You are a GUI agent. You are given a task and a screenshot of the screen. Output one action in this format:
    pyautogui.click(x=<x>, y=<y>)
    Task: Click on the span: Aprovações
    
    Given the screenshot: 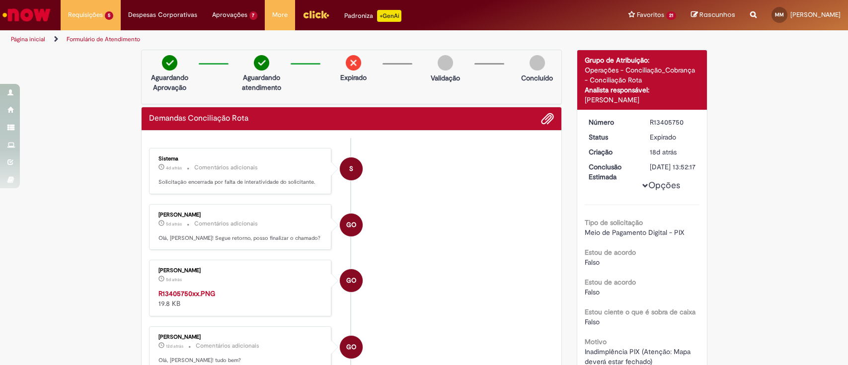 What is the action you would take?
    pyautogui.click(x=230, y=15)
    